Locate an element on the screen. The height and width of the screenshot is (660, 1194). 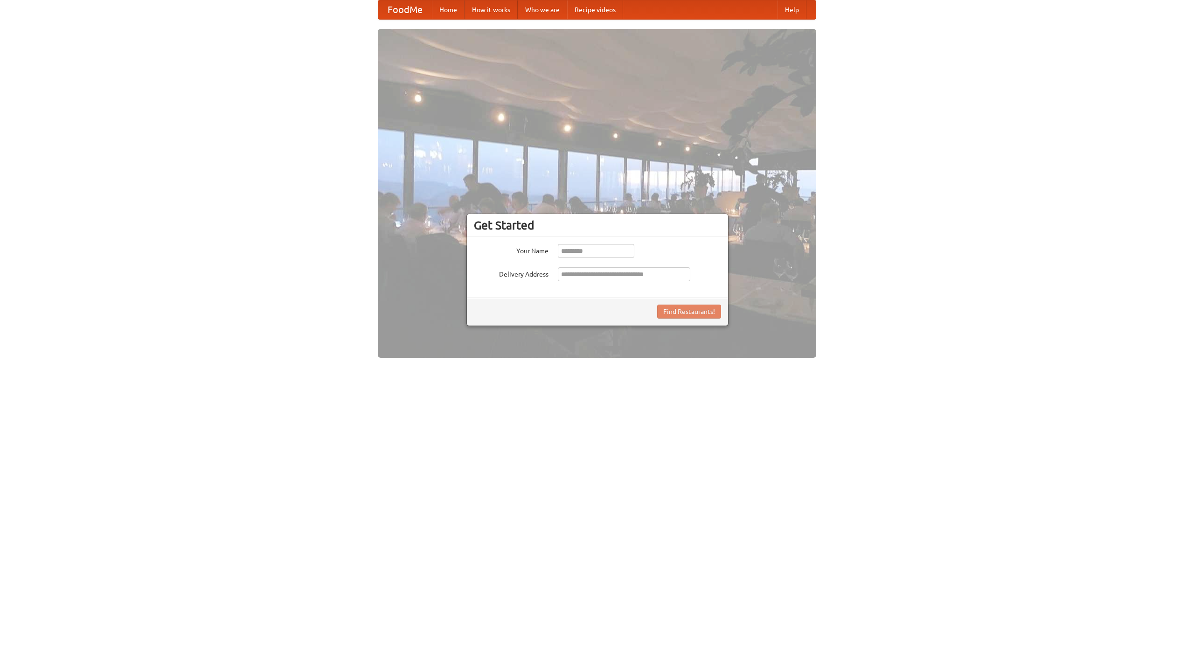
a: How it works is located at coordinates (491, 10).